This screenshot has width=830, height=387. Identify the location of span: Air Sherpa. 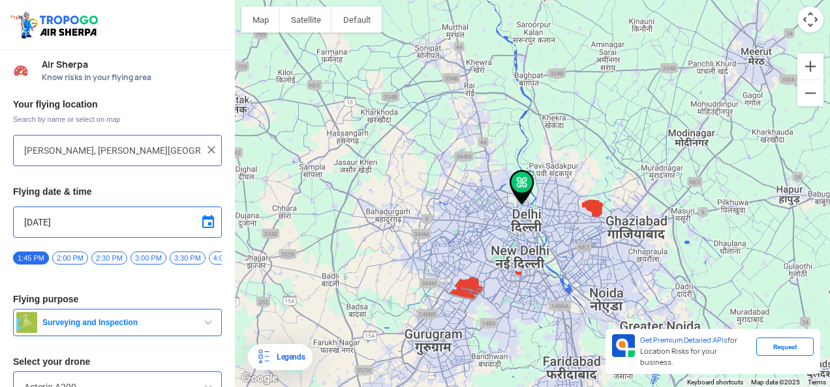
(132, 65).